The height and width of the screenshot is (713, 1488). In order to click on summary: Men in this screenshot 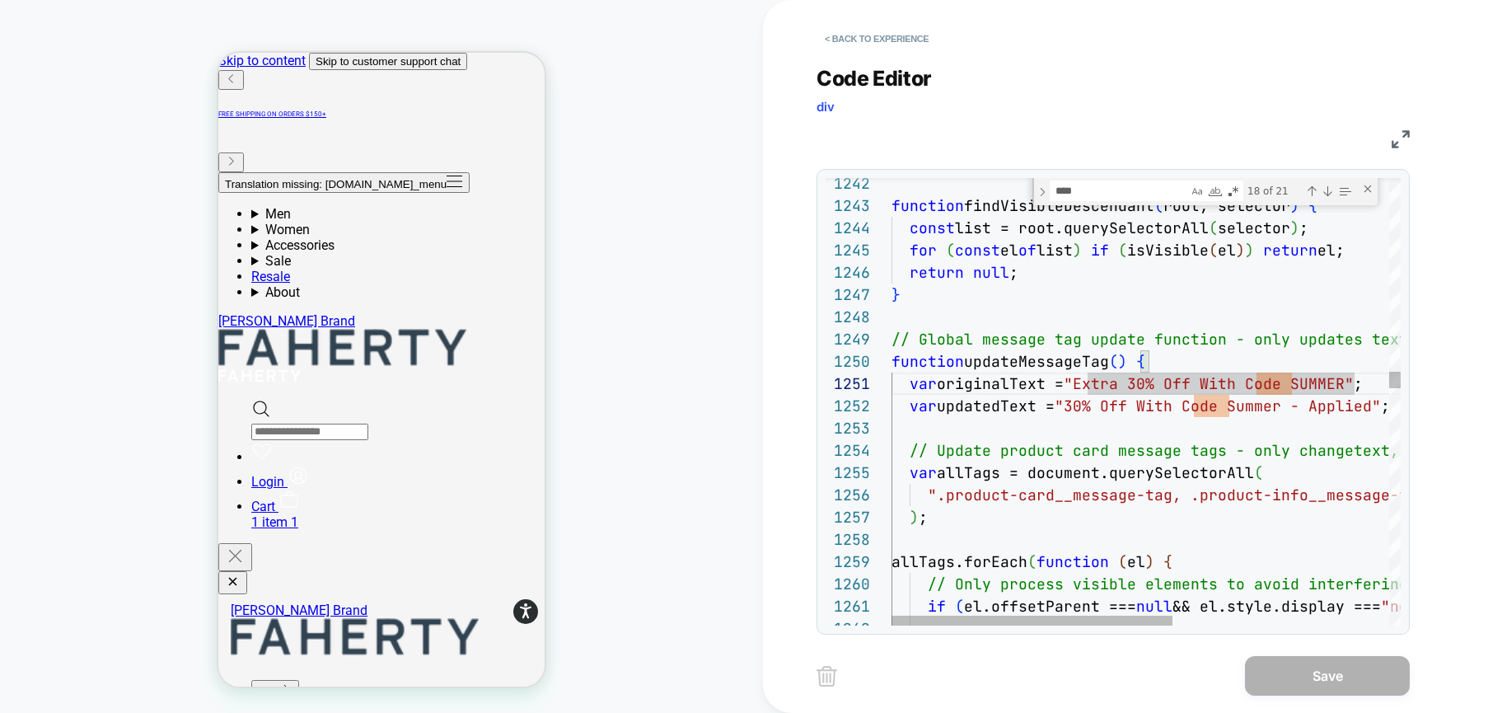, I will do `click(180, 161)`.